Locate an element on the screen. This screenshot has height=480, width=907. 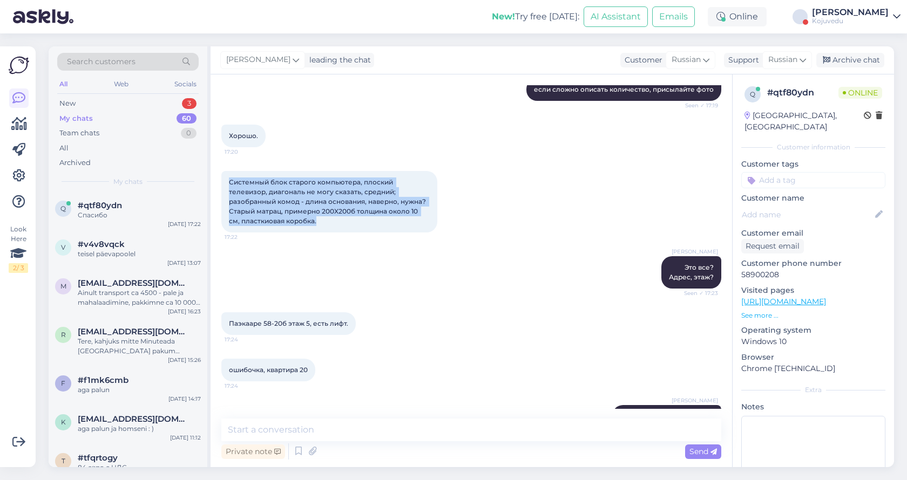
span: #tfqrtogy is located at coordinates (98, 458).